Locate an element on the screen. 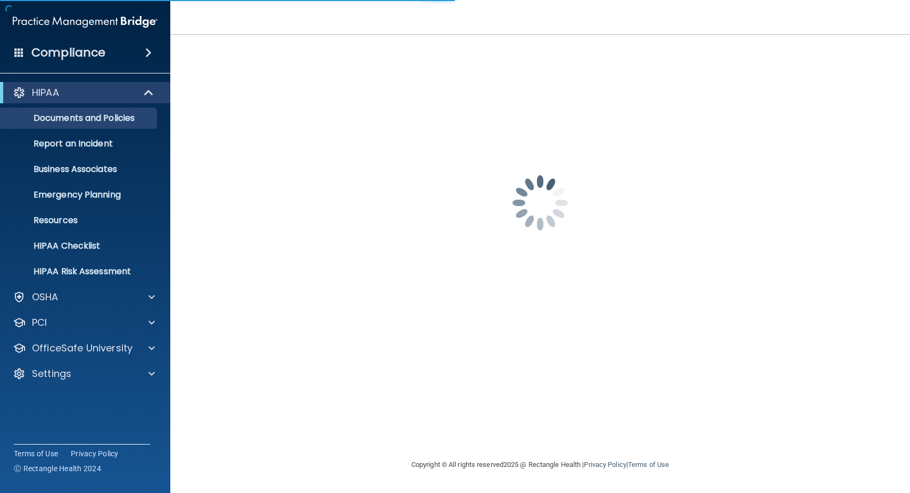 The image size is (910, 493). p: Documents and Policies is located at coordinates (79, 118).